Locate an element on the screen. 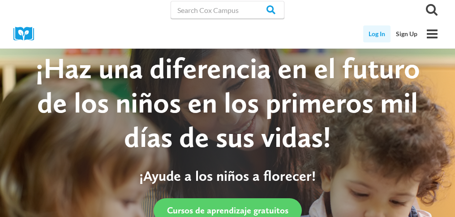 The width and height of the screenshot is (455, 217). div: ¡Haz una diferencia en el futuro de los niños en los primeros mil días de sus vidas! is located at coordinates (227, 103).